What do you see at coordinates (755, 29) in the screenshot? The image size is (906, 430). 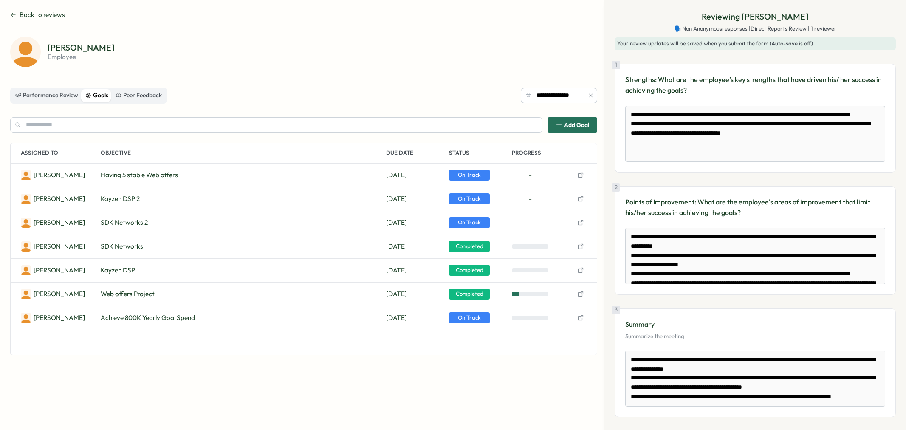 I see `span: 🗣️ Non Anonymous responses | Direct Reports Review | 1 reviewer` at bounding box center [755, 29].